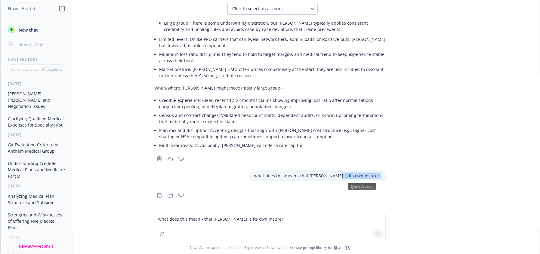  I want to click on li: Census and contract changes: Validated headcount shifts, dependent audits, or known upcoming term..., so click(272, 118).